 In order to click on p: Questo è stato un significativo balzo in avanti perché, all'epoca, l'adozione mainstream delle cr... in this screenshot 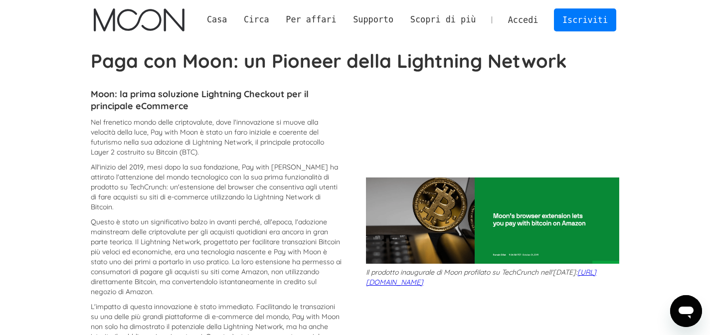, I will do `click(217, 257)`.